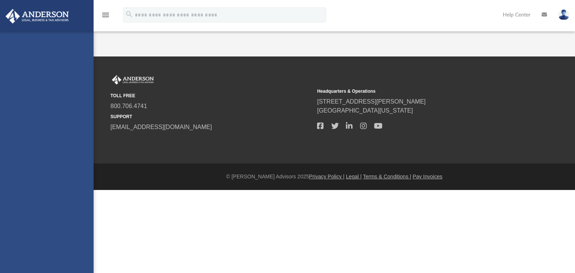  What do you see at coordinates (427, 177) in the screenshot?
I see `a: Pay Invoices` at bounding box center [427, 177].